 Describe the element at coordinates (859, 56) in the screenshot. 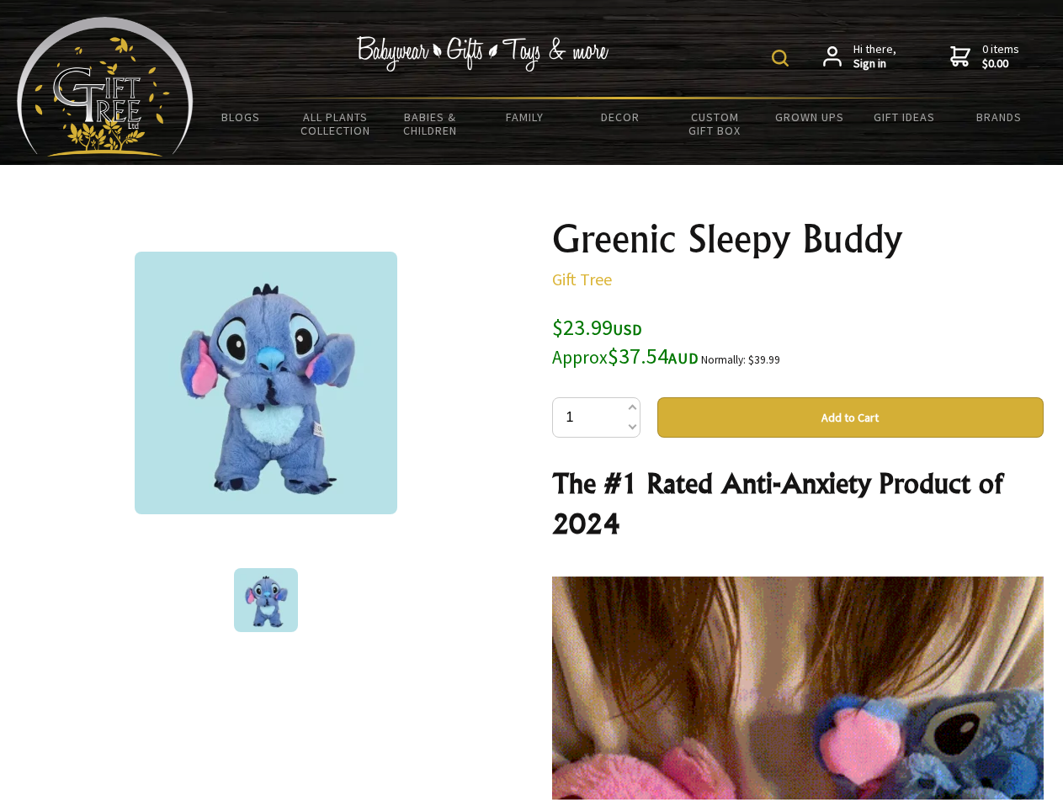

I see `a: Hi there,Sign in` at that location.